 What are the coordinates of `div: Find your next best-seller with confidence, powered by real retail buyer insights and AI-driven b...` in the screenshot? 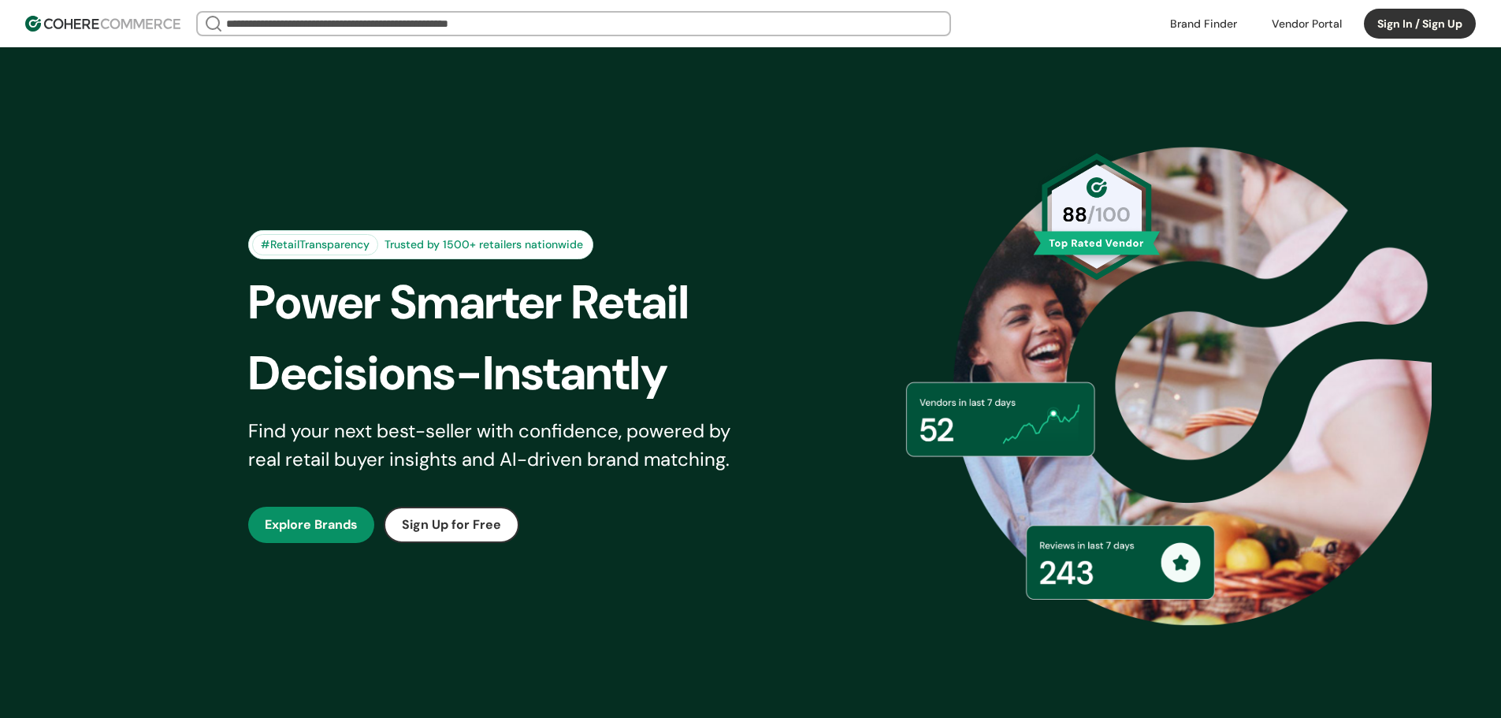 It's located at (500, 445).